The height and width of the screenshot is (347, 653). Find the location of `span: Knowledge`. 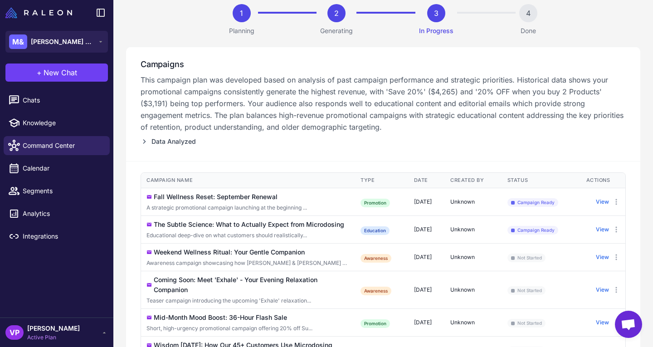

span: Knowledge is located at coordinates (63, 123).